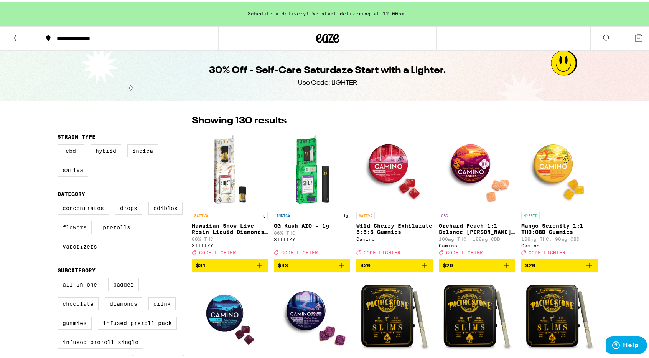 The height and width of the screenshot is (358, 649). I want to click on p: CBD, so click(445, 214).